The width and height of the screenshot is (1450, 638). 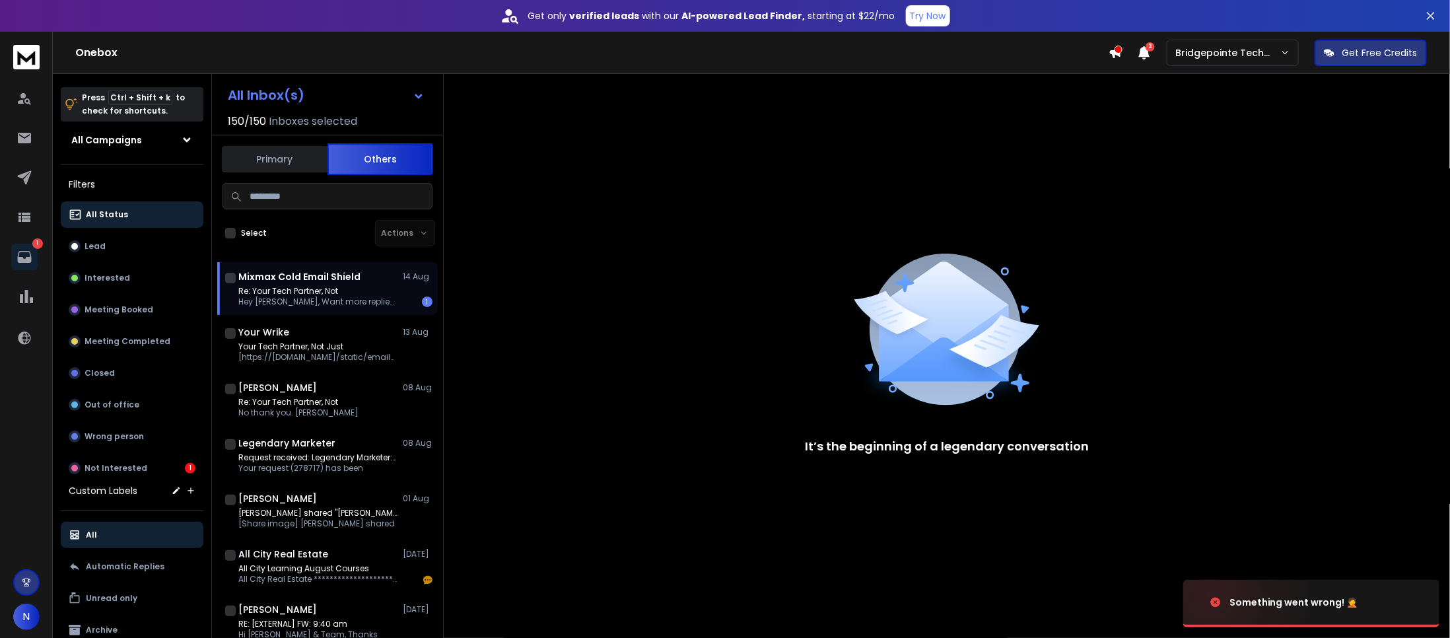 What do you see at coordinates (947, 446) in the screenshot?
I see `p: It’s the beginning of a legendary conversation` at bounding box center [947, 446].